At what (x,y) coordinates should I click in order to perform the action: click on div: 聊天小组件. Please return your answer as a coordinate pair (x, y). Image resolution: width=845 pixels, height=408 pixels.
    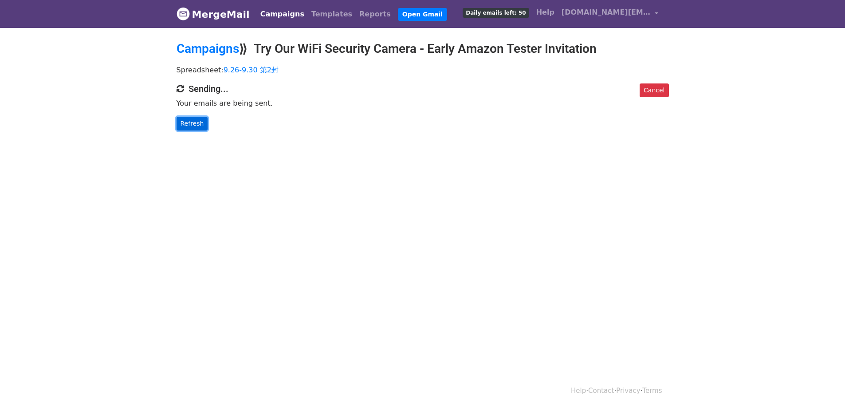
    Looking at the image, I should click on (823, 386).